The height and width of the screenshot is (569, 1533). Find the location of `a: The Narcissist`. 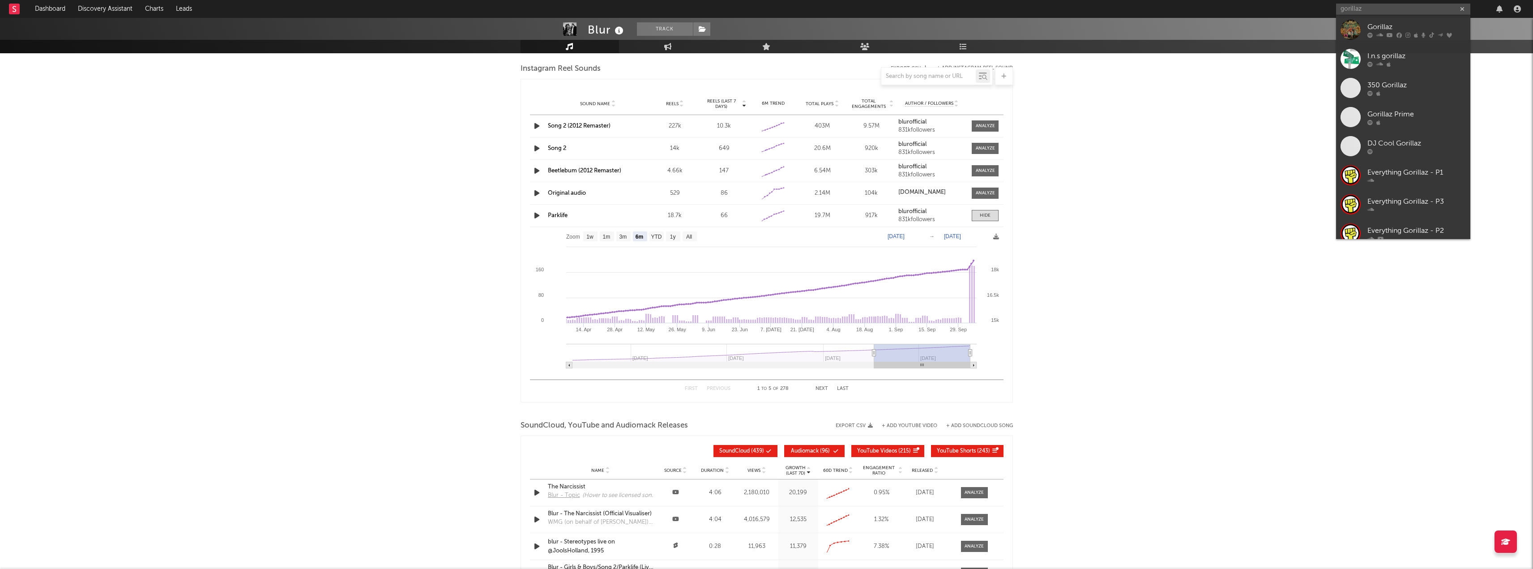

a: The Narcissist is located at coordinates (601, 487).